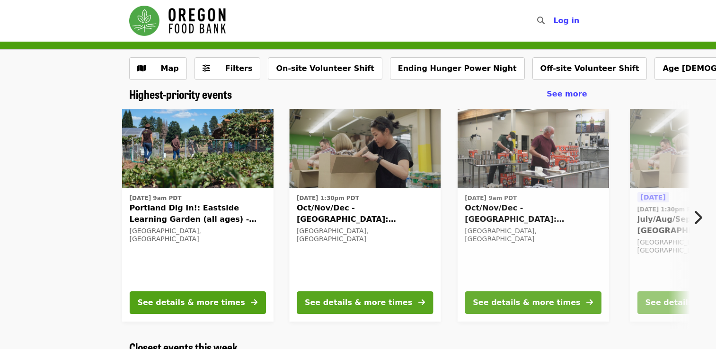  I want to click on button: Ending Hunger Power Night, so click(457, 69).